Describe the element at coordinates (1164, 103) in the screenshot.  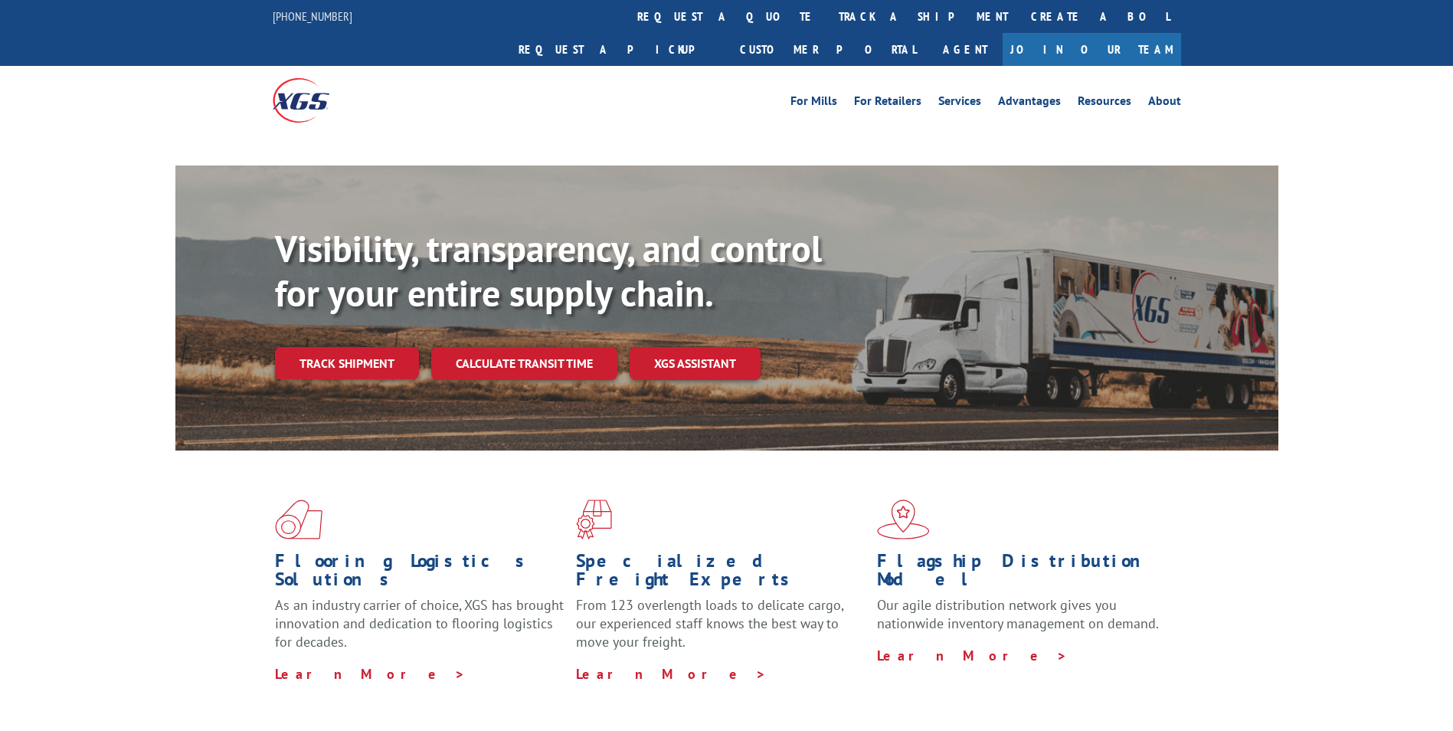
I see `a: About` at that location.